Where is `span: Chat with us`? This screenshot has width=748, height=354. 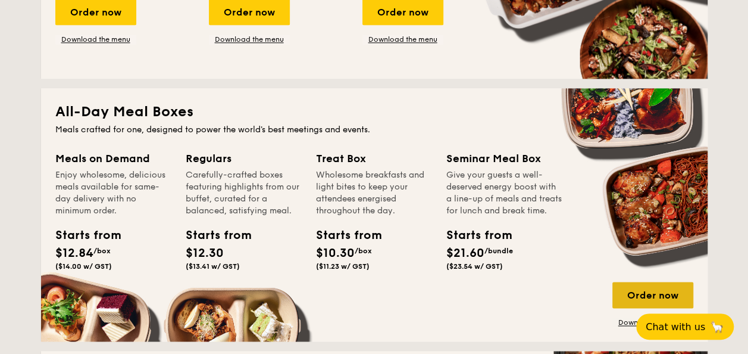
span: Chat with us is located at coordinates (676, 326).